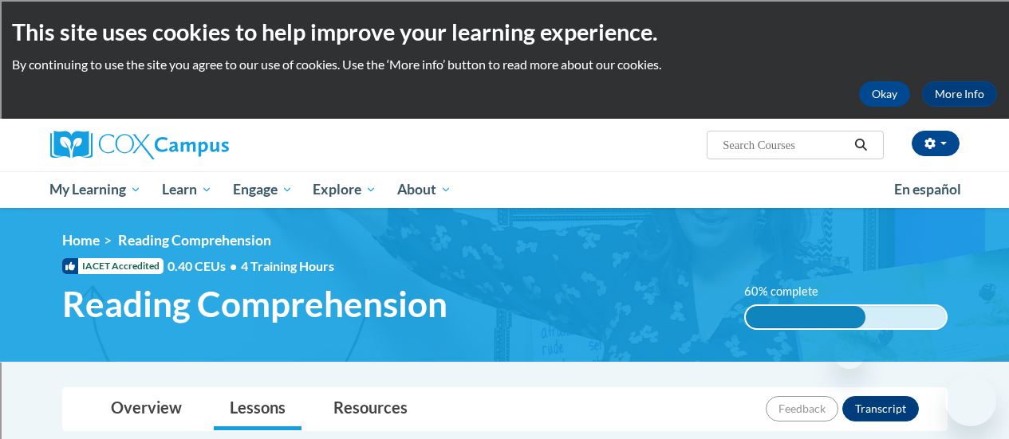 The image size is (1009, 439). I want to click on div: Main menu, so click(505, 190).